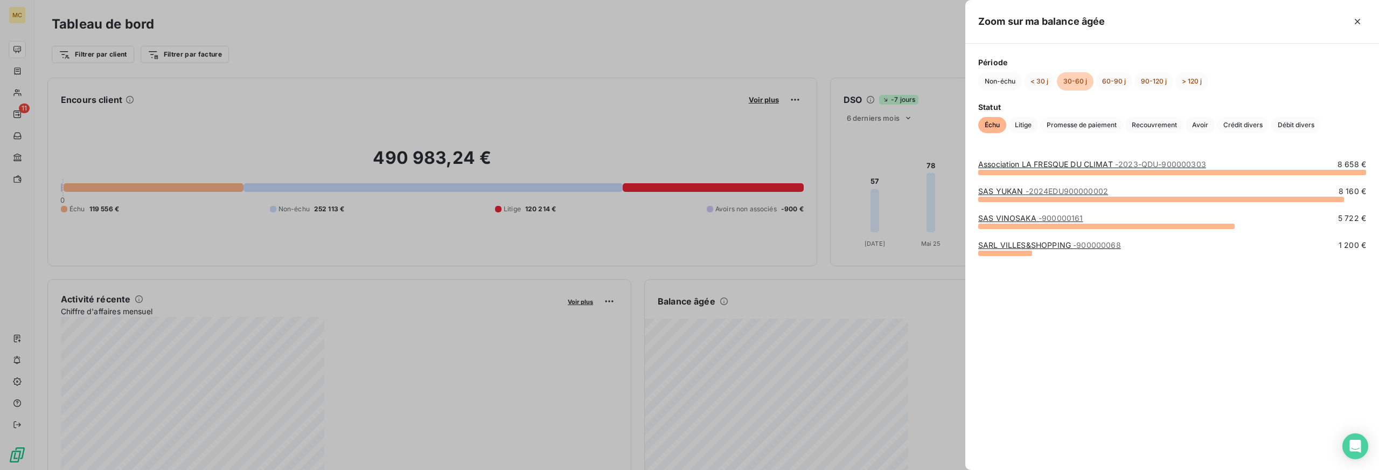 Image resolution: width=1379 pixels, height=470 pixels. What do you see at coordinates (1352, 245) in the screenshot?
I see `span: 1 200 €` at bounding box center [1352, 245].